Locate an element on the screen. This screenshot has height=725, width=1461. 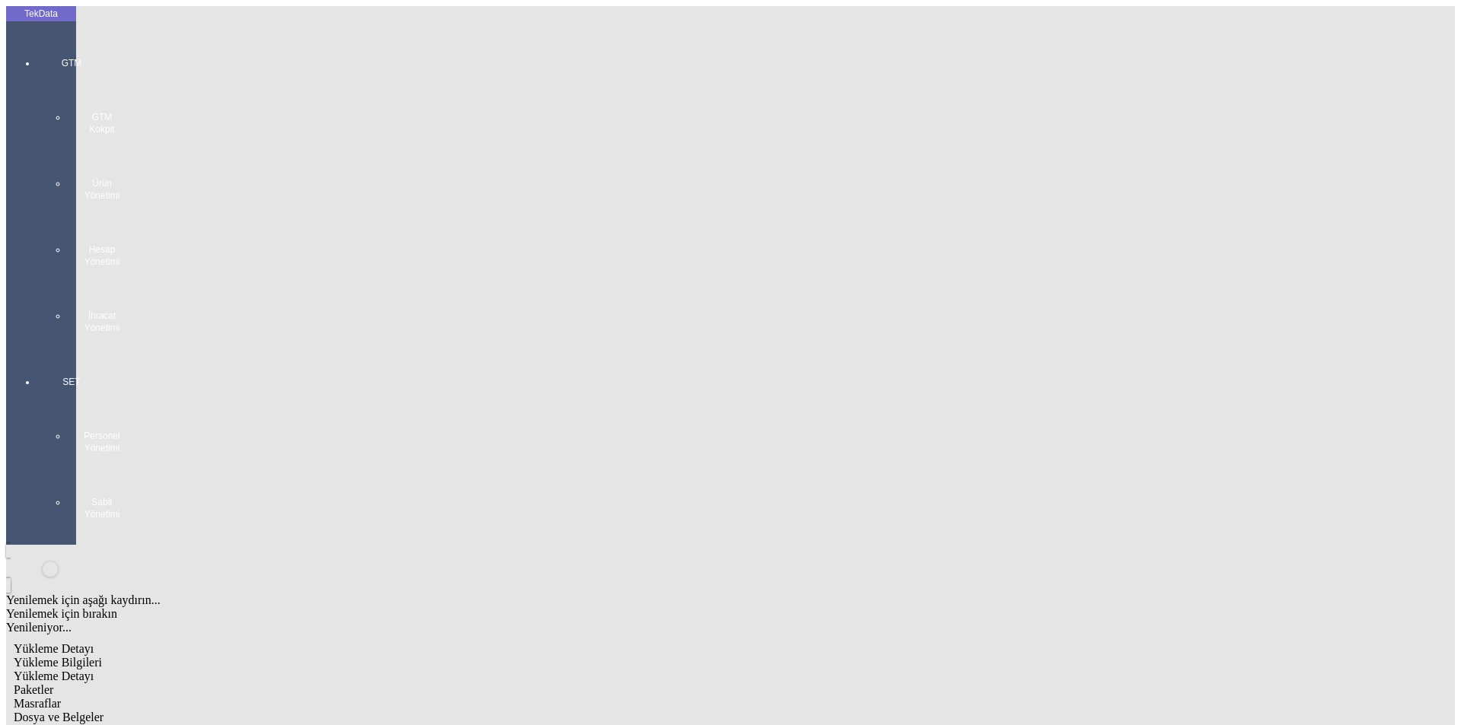
div: Yenilemek için aşağı kaydırın... is located at coordinates (617, 601).